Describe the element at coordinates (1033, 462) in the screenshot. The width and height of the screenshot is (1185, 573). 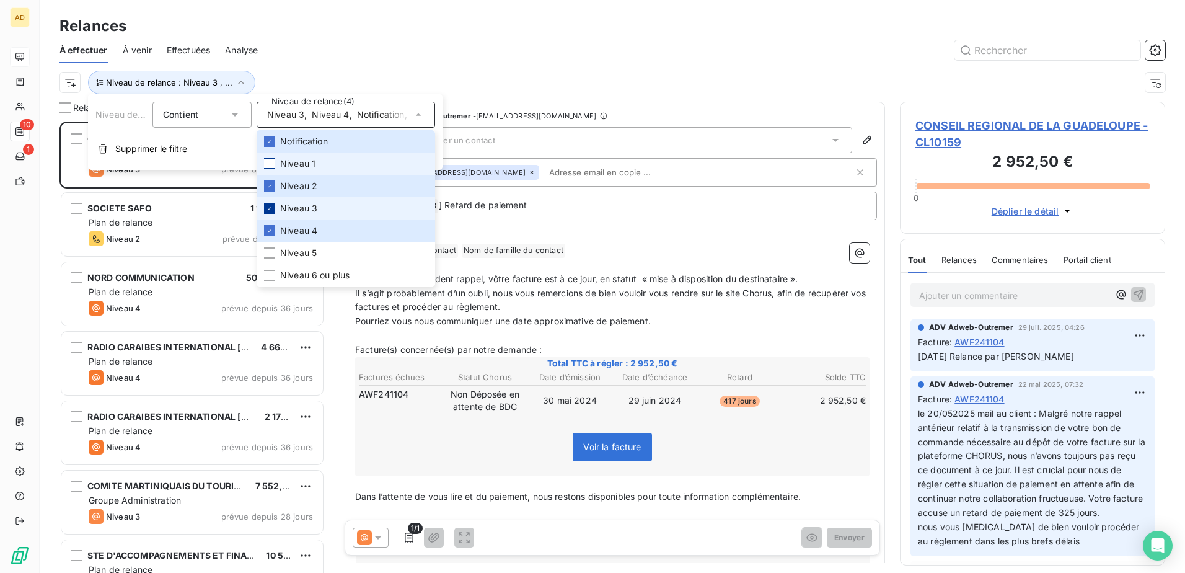
I see `span: le 20/052025 mail au client : Malgré notre rappel antérieur relatif à la transmission de votre bo...` at that location.